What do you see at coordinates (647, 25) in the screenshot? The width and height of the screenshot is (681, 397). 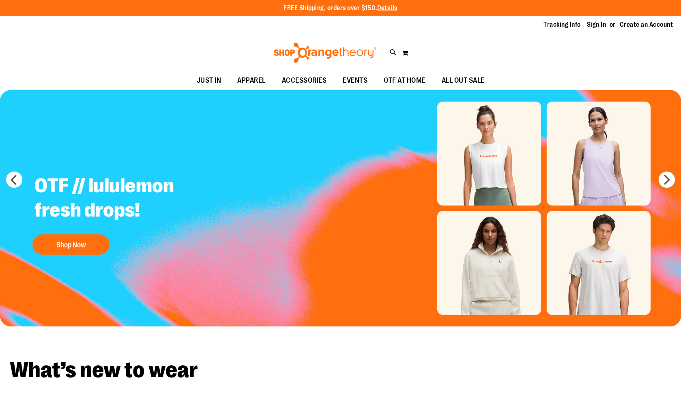 I see `a: Create an Account` at bounding box center [647, 25].